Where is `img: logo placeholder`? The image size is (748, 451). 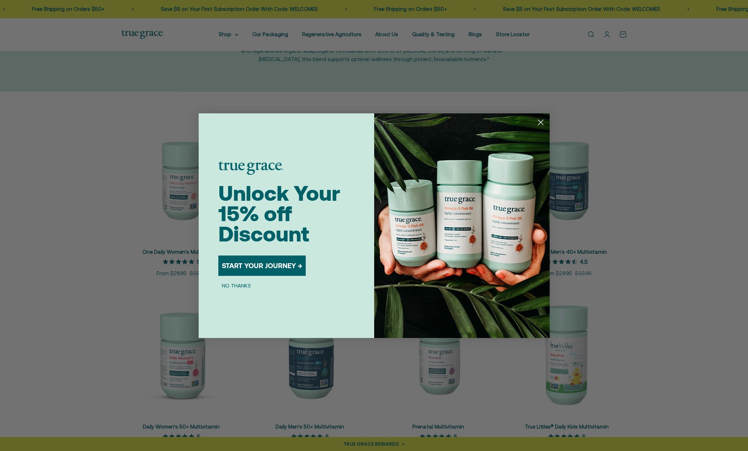
img: logo placeholder is located at coordinates (251, 168).